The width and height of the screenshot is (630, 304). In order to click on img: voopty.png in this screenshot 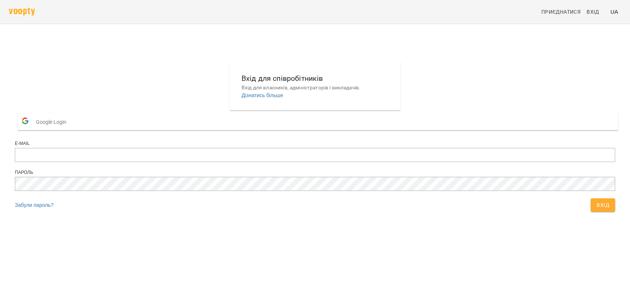, I will do `click(22, 11)`.